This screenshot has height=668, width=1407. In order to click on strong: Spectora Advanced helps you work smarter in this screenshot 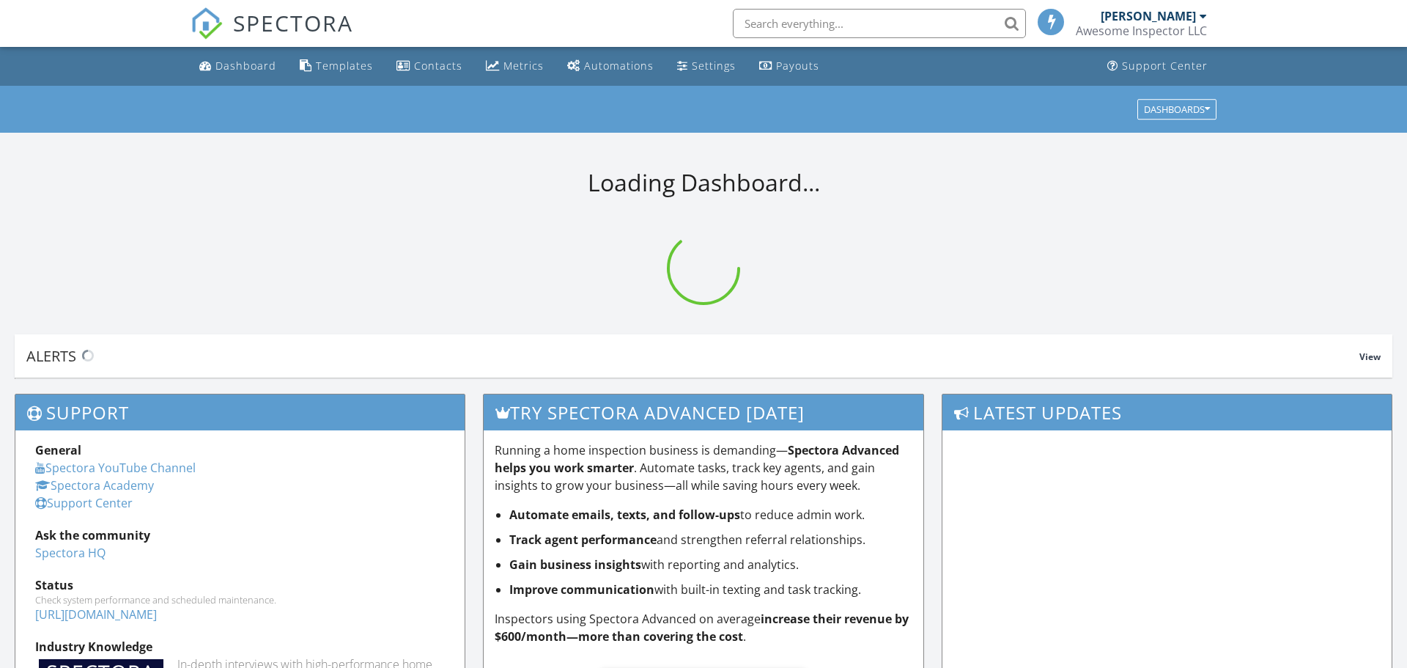, I will do `click(697, 459)`.